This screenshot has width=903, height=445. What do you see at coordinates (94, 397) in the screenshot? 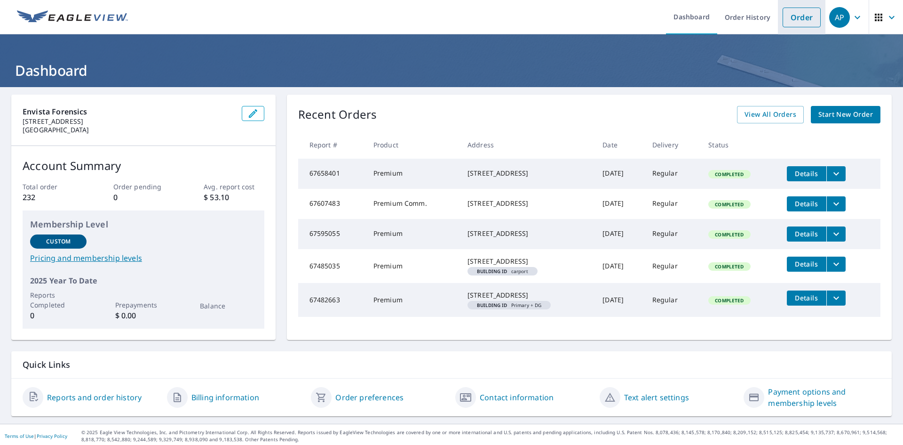
I see `a: Reports and order history` at bounding box center [94, 397].